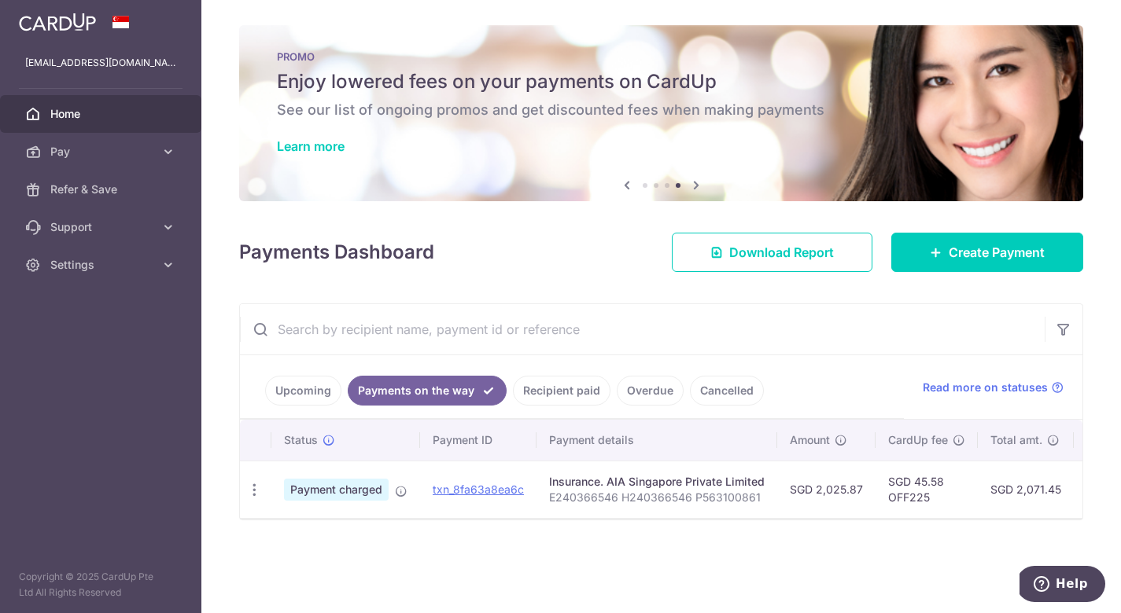  What do you see at coordinates (661, 82) in the screenshot?
I see `h5: Enjoy lowered fees on your payments on CardUp` at bounding box center [661, 82].